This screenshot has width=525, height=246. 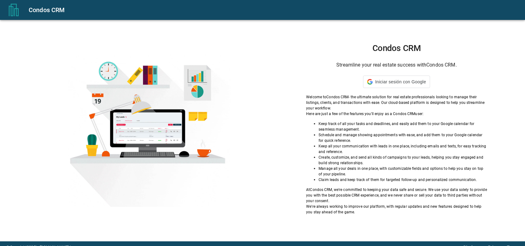 I want to click on p: Keep track of all your tasks and deadlines, and easily add them to your Google calendar for seaml..., so click(x=403, y=127).